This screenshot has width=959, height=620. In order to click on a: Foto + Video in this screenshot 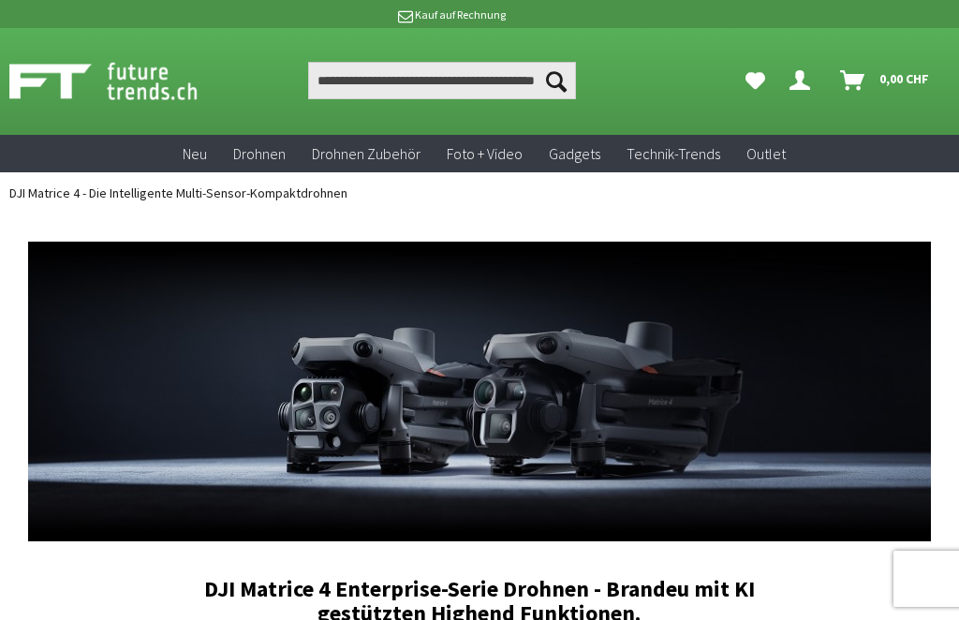, I will do `click(484, 154)`.